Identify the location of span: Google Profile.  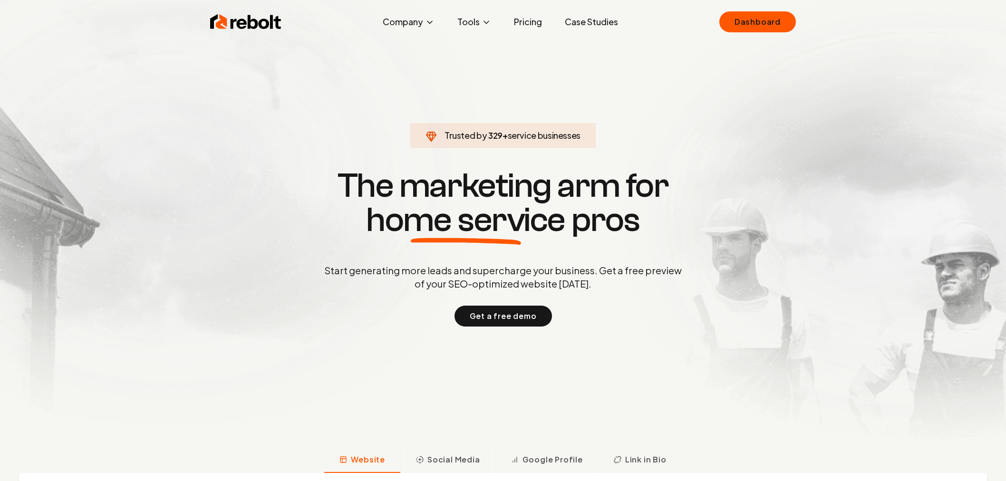
(552, 460).